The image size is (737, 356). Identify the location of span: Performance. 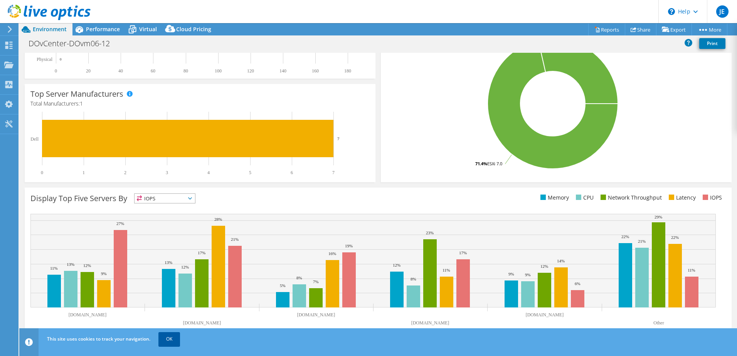
(103, 29).